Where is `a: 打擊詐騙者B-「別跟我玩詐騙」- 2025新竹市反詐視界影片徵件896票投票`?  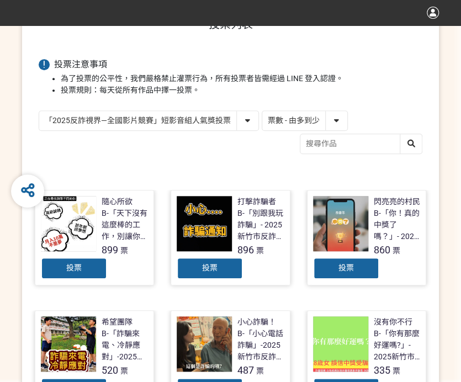
a: 打擊詐騙者B-「別跟我玩詐騙」- 2025新竹市反詐視界影片徵件896票投票 is located at coordinates (230, 238).